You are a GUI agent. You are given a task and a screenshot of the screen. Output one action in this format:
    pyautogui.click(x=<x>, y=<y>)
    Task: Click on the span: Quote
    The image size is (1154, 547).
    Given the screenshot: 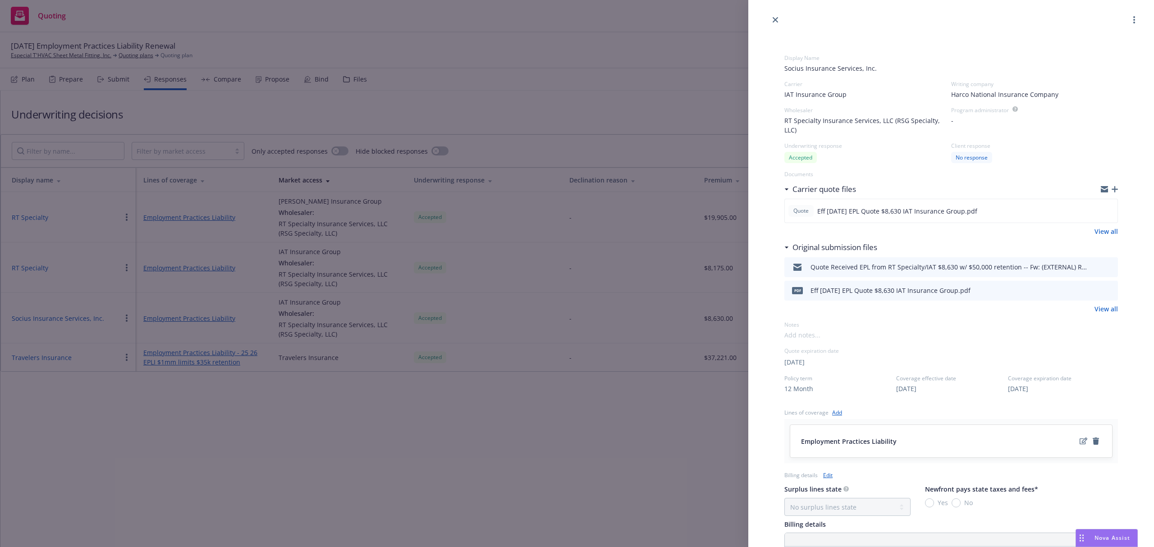 What is the action you would take?
    pyautogui.click(x=801, y=211)
    